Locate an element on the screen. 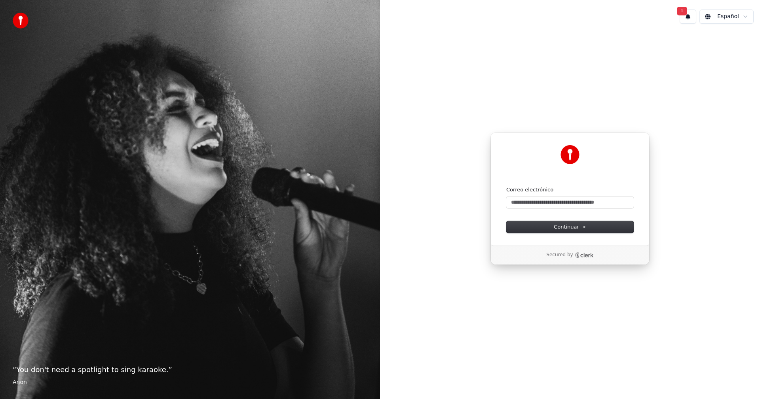  footer: Anon is located at coordinates (190, 383).